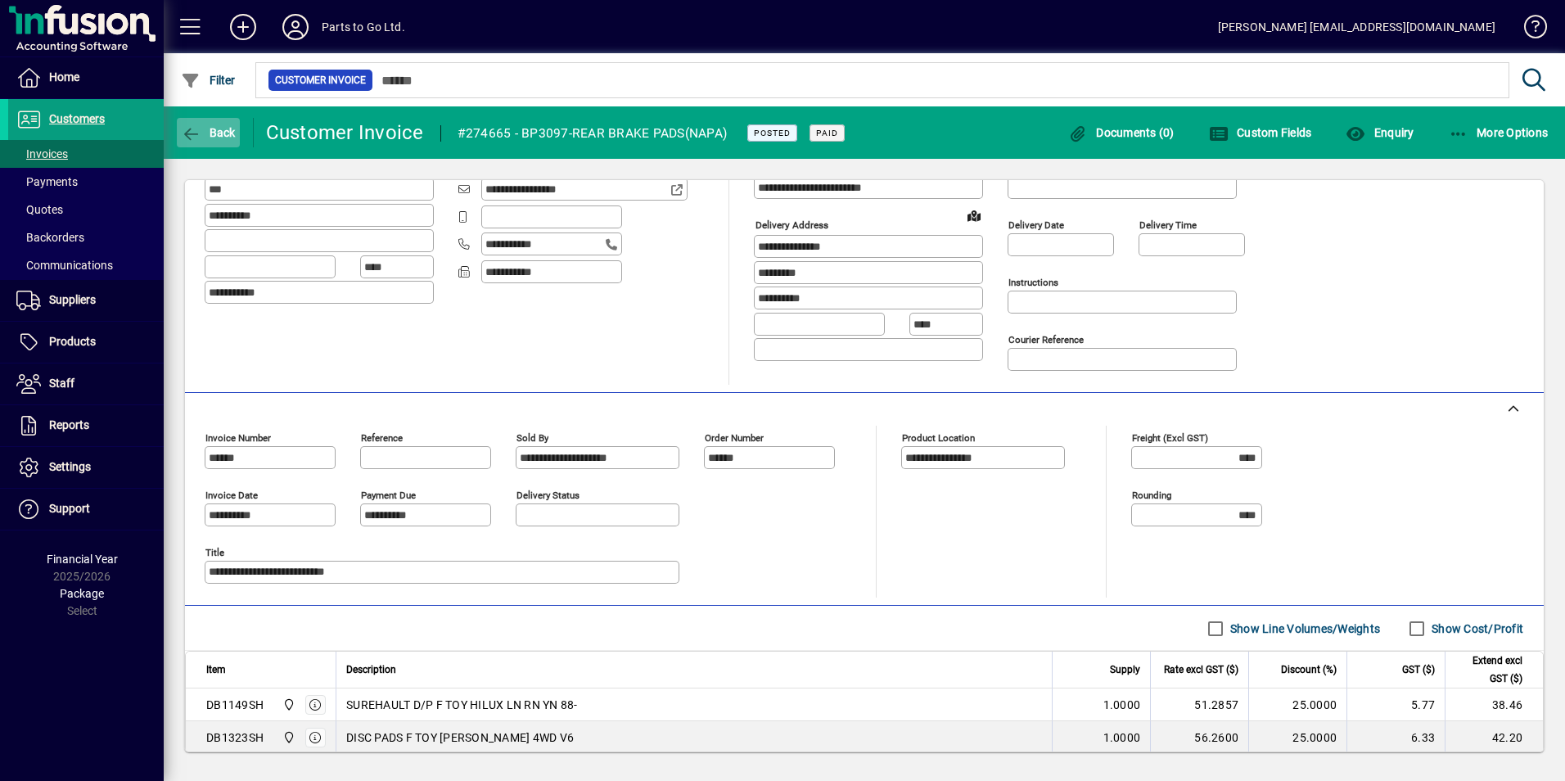  I want to click on a: Knowledge Base, so click(1528, 29).